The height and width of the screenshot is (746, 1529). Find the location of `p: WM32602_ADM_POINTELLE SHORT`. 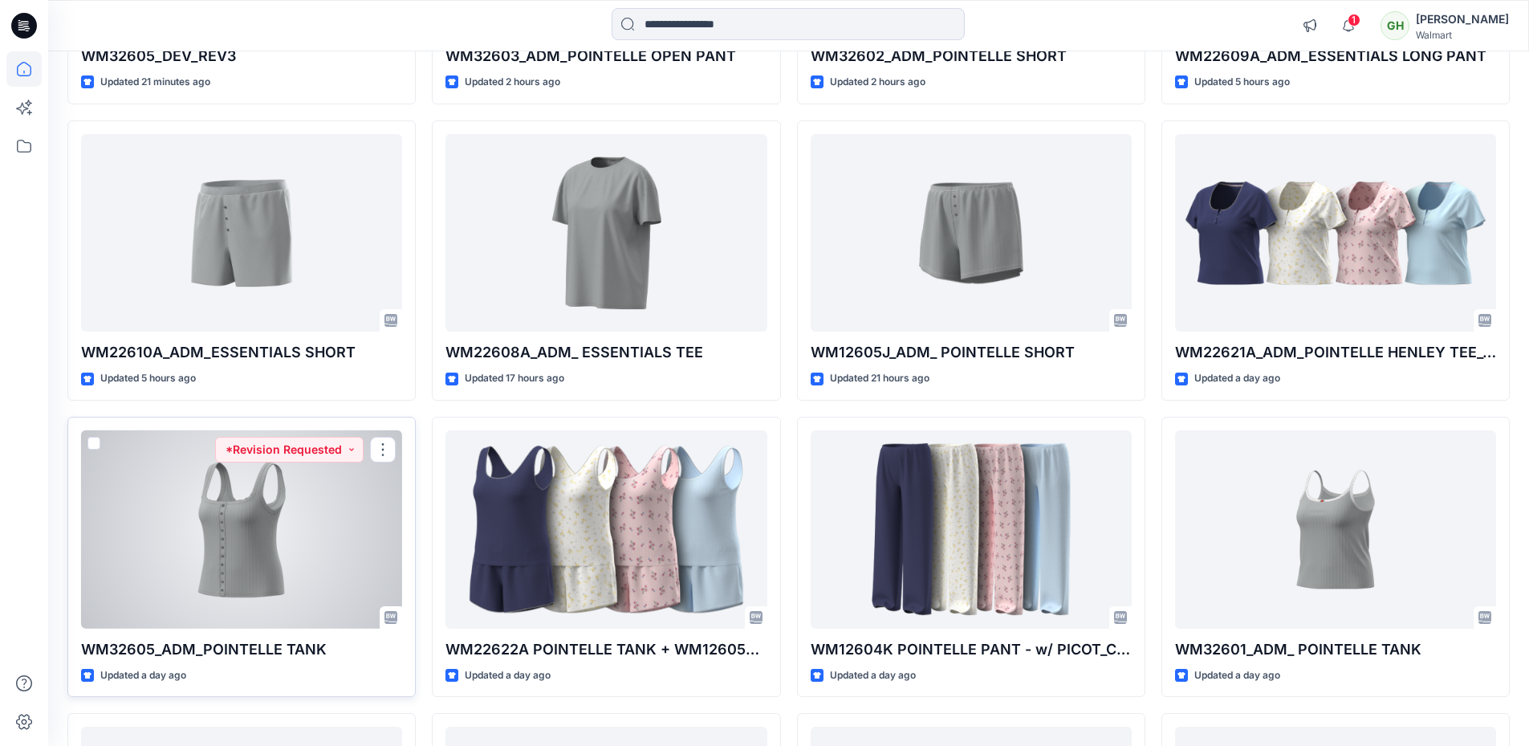

p: WM32602_ADM_POINTELLE SHORT is located at coordinates (971, 56).